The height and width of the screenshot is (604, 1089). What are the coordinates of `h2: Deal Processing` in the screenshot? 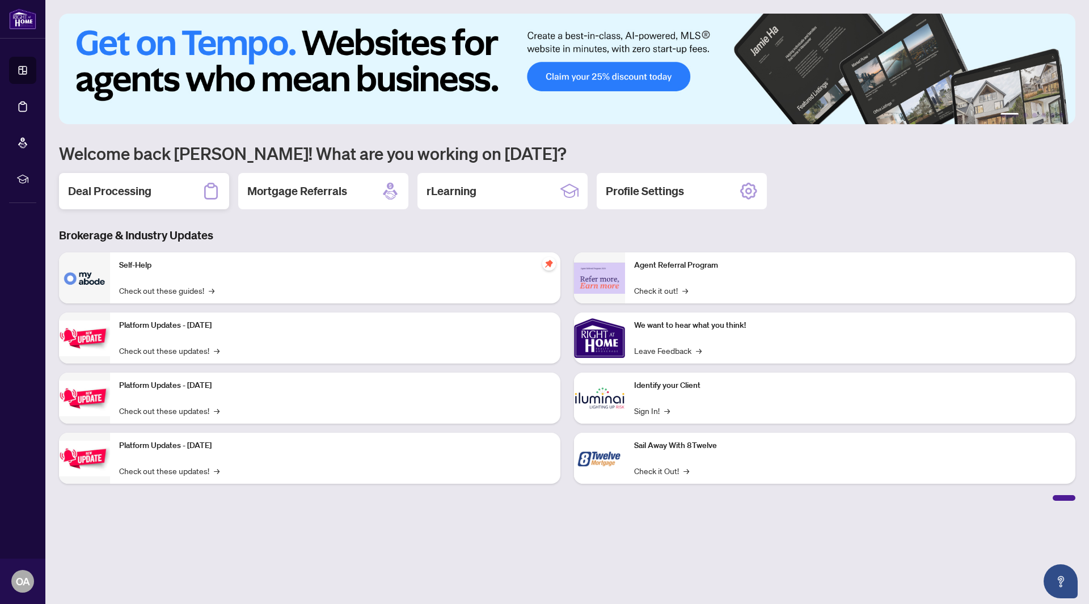 It's located at (109, 191).